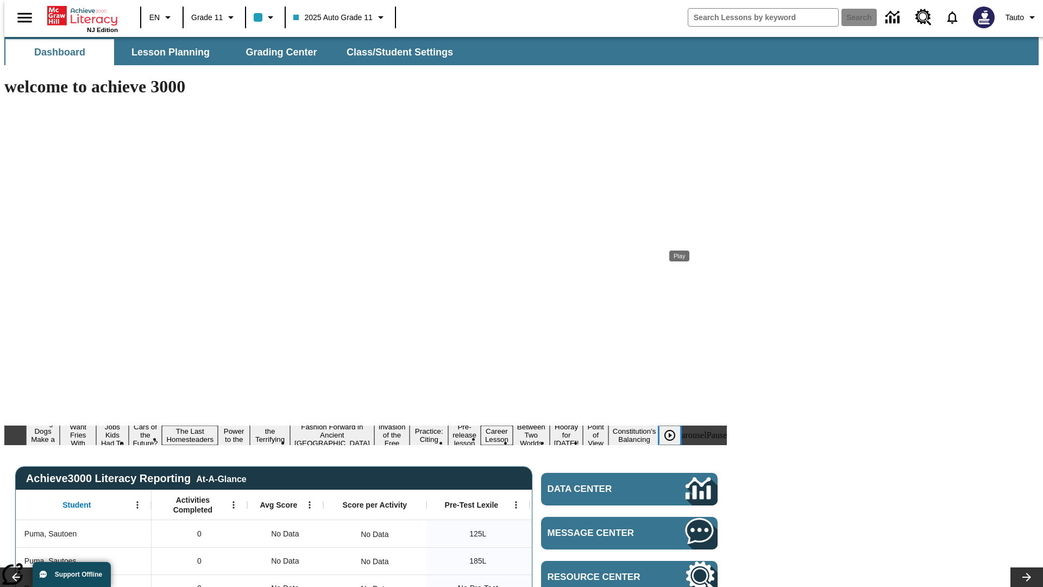 This screenshot has width=1043, height=587. What do you see at coordinates (340, 17) in the screenshot?
I see `button: Class: 2025 Auto Grade 11, Select your class` at bounding box center [340, 17].